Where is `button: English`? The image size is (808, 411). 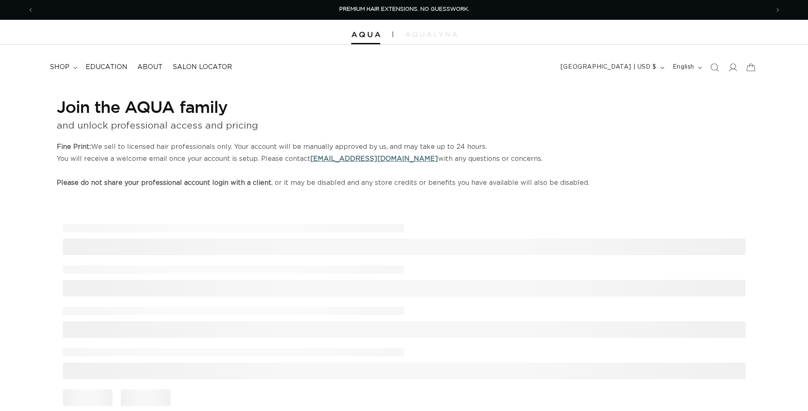 button: English is located at coordinates (686, 67).